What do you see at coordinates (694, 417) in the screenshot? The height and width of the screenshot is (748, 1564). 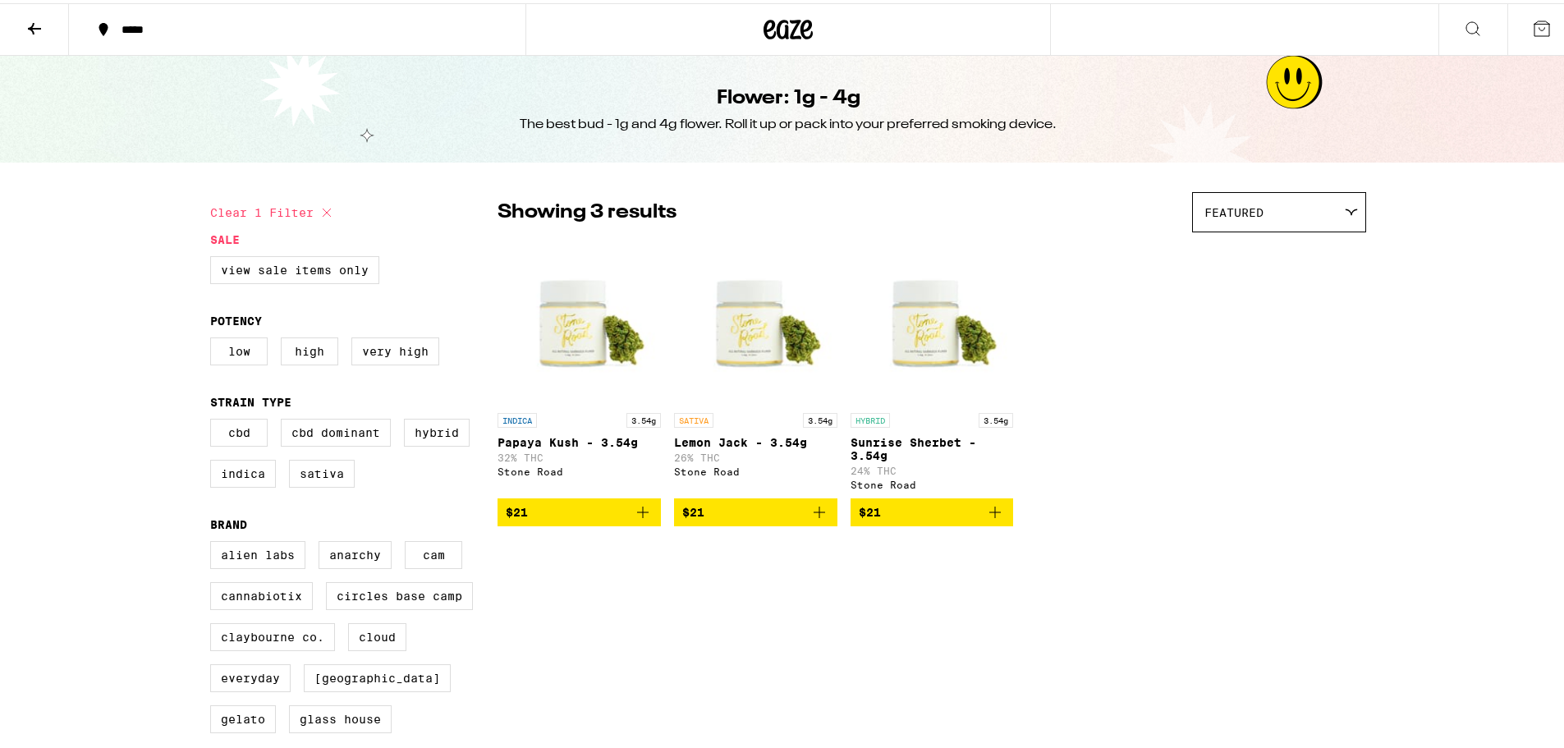 I see `p: SATIVA` at bounding box center [694, 417].